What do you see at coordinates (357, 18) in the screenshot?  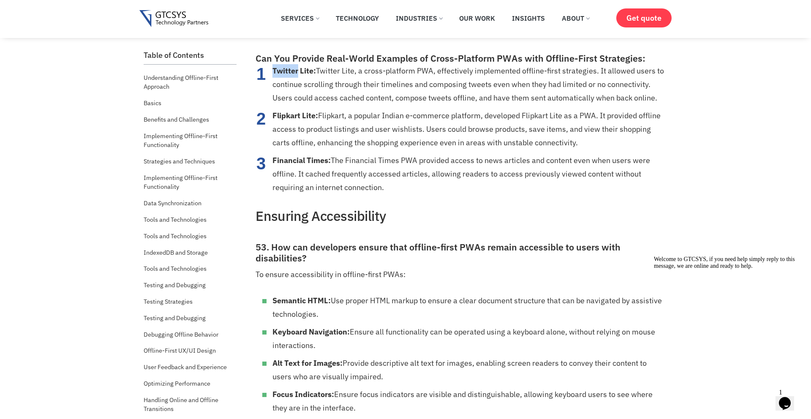 I see `a: Technology` at bounding box center [357, 18].